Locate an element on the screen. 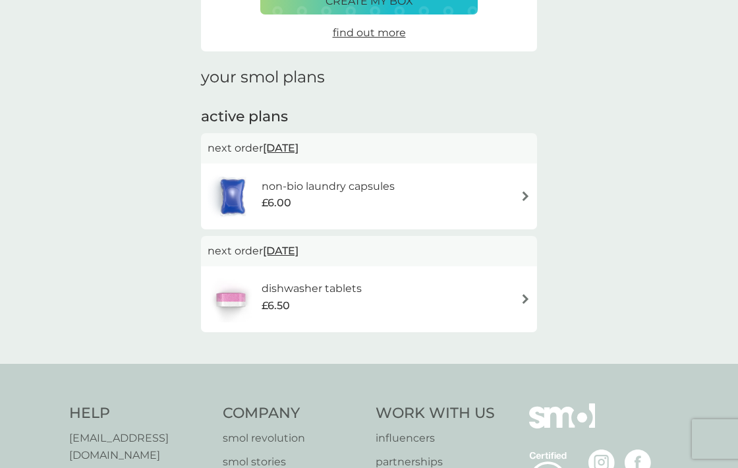 The width and height of the screenshot is (738, 468). h4: Work With Us is located at coordinates (435, 413).